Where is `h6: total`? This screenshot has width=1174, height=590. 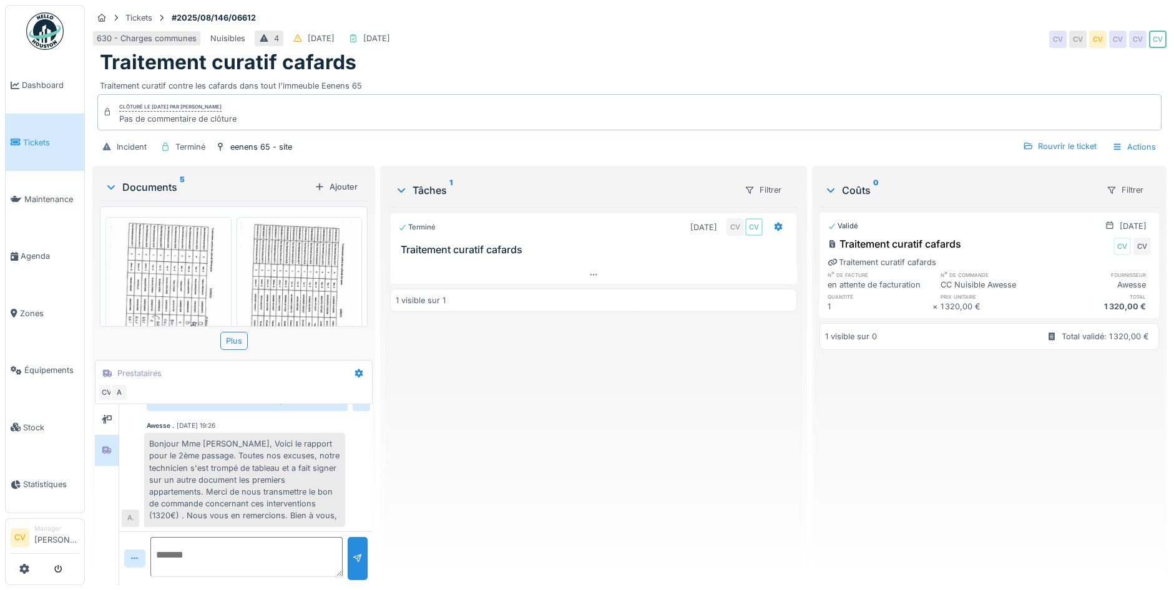 h6: total is located at coordinates (1098, 296).